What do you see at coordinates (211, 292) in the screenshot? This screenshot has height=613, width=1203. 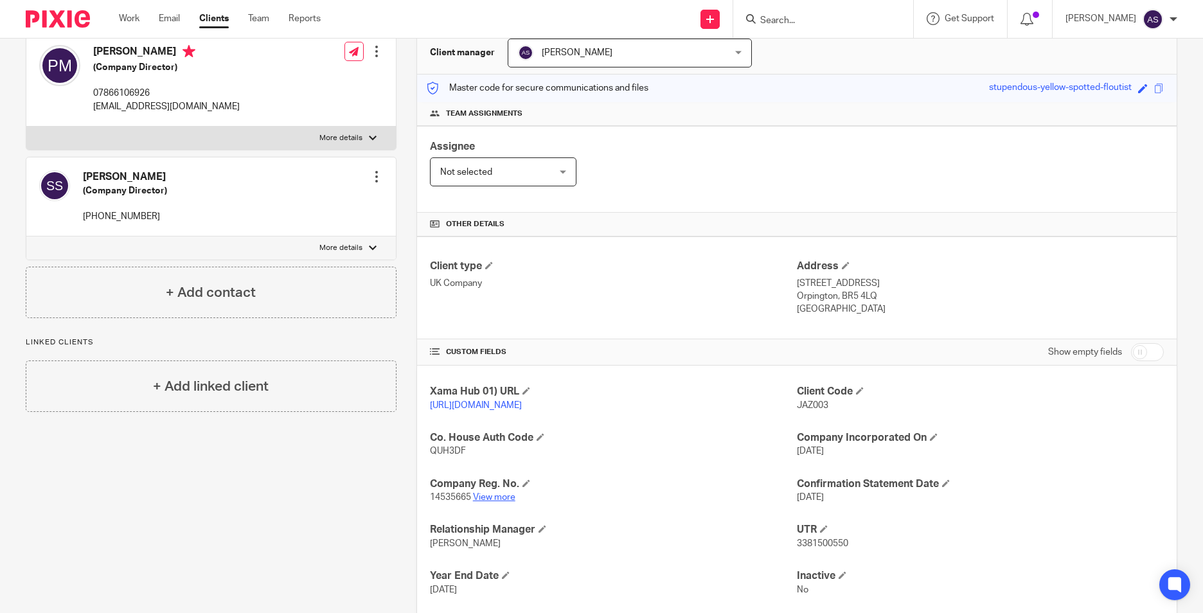 I see `h4: + Add contact` at bounding box center [211, 292].